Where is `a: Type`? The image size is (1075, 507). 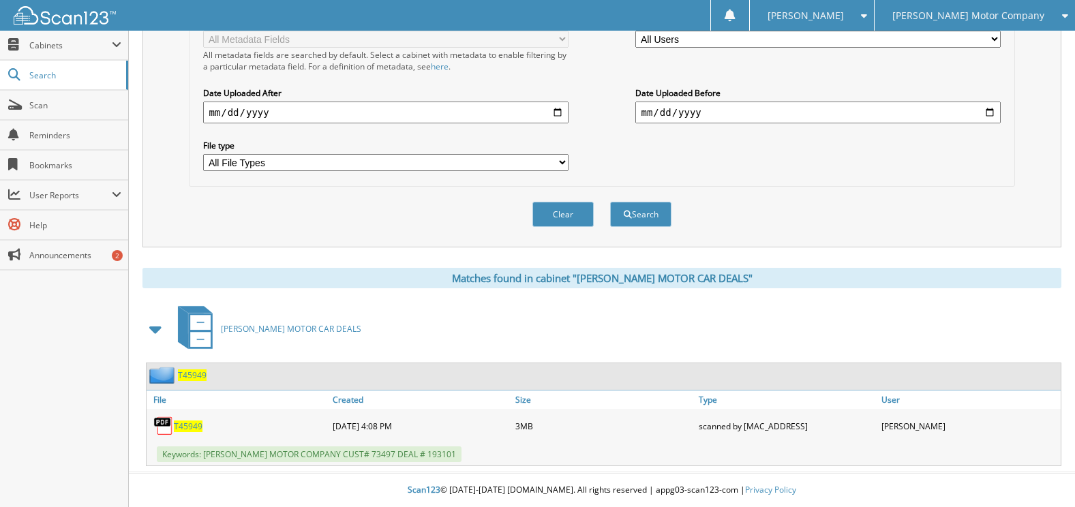 a: Type is located at coordinates (787, 400).